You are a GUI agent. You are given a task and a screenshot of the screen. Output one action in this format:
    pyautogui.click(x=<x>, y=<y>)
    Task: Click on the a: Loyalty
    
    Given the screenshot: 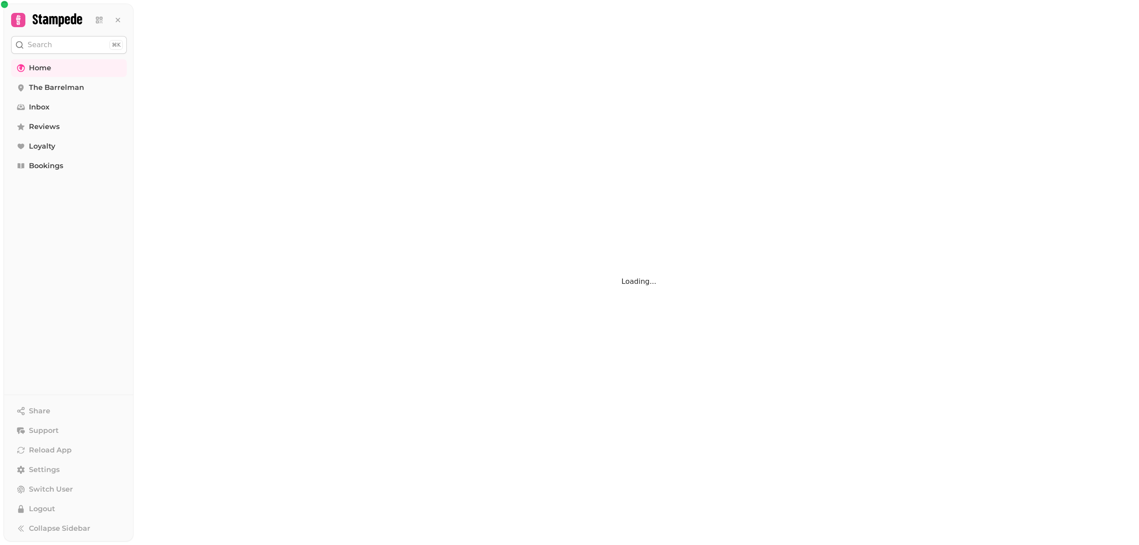 What is the action you would take?
    pyautogui.click(x=69, y=146)
    